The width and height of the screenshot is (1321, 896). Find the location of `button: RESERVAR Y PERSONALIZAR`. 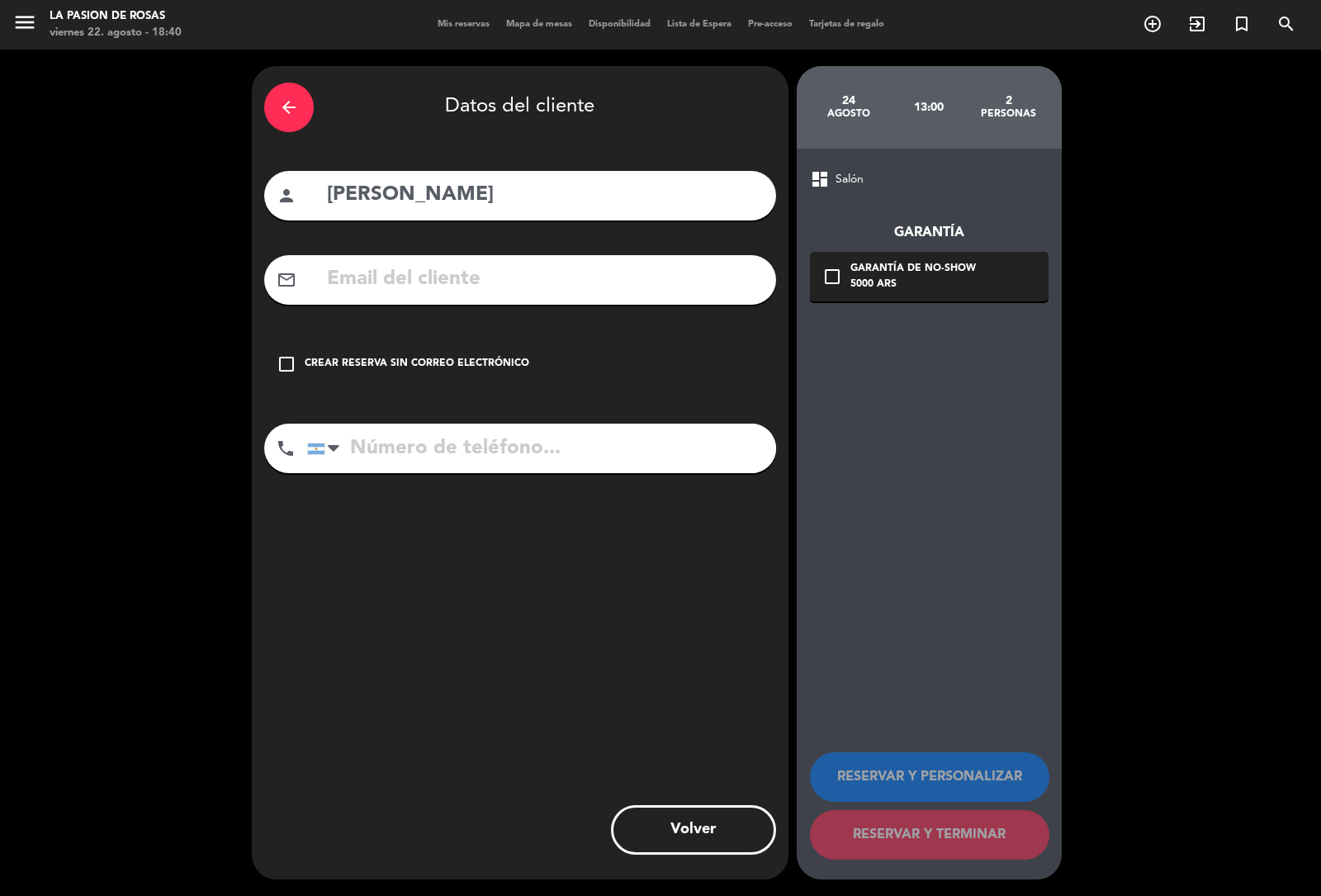

button: RESERVAR Y PERSONALIZAR is located at coordinates (929, 777).